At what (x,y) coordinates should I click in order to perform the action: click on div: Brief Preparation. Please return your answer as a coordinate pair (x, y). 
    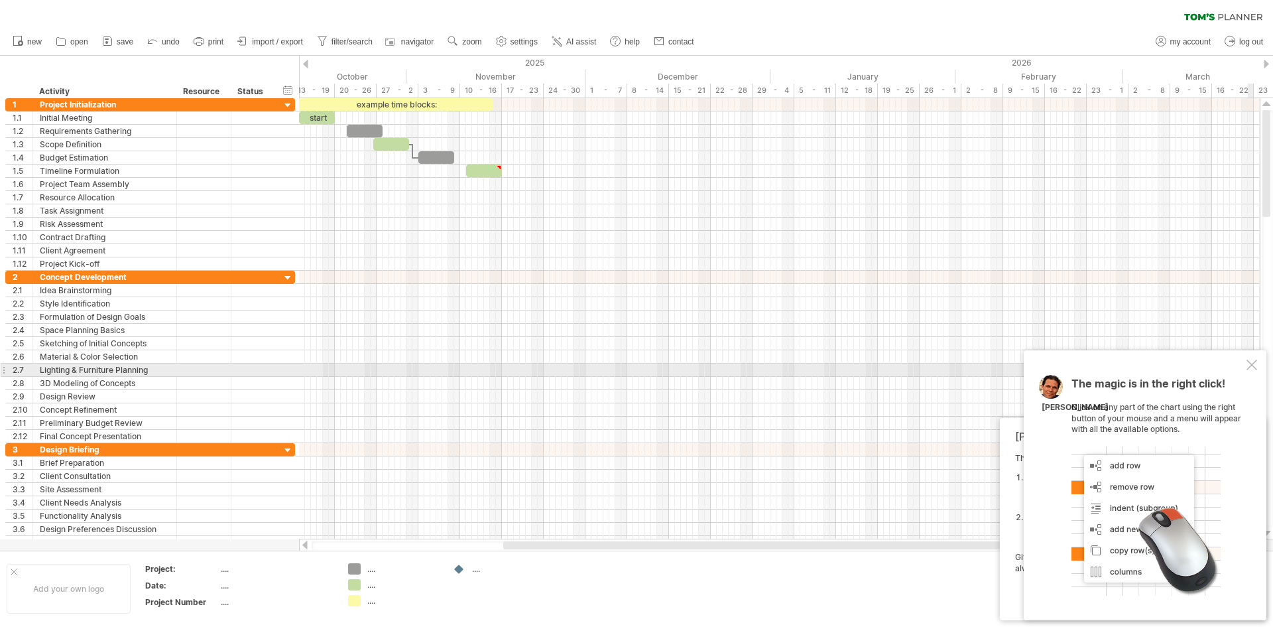
    Looking at the image, I should click on (105, 462).